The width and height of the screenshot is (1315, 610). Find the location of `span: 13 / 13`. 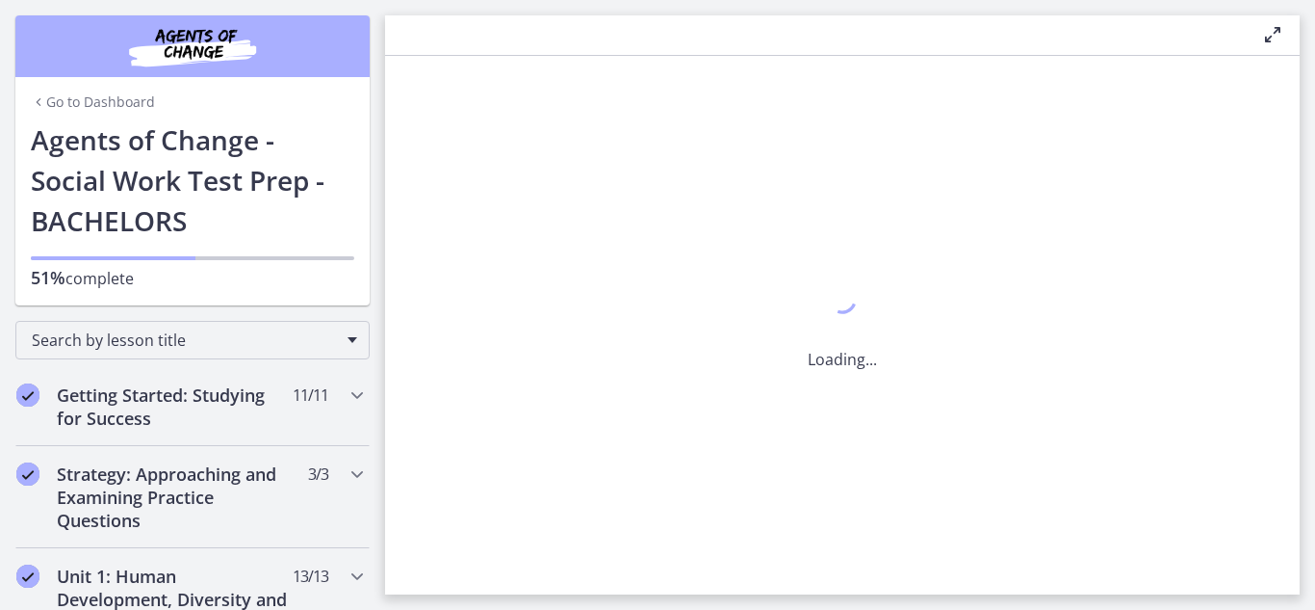

span: 13 / 13 is located at coordinates (310, 576).